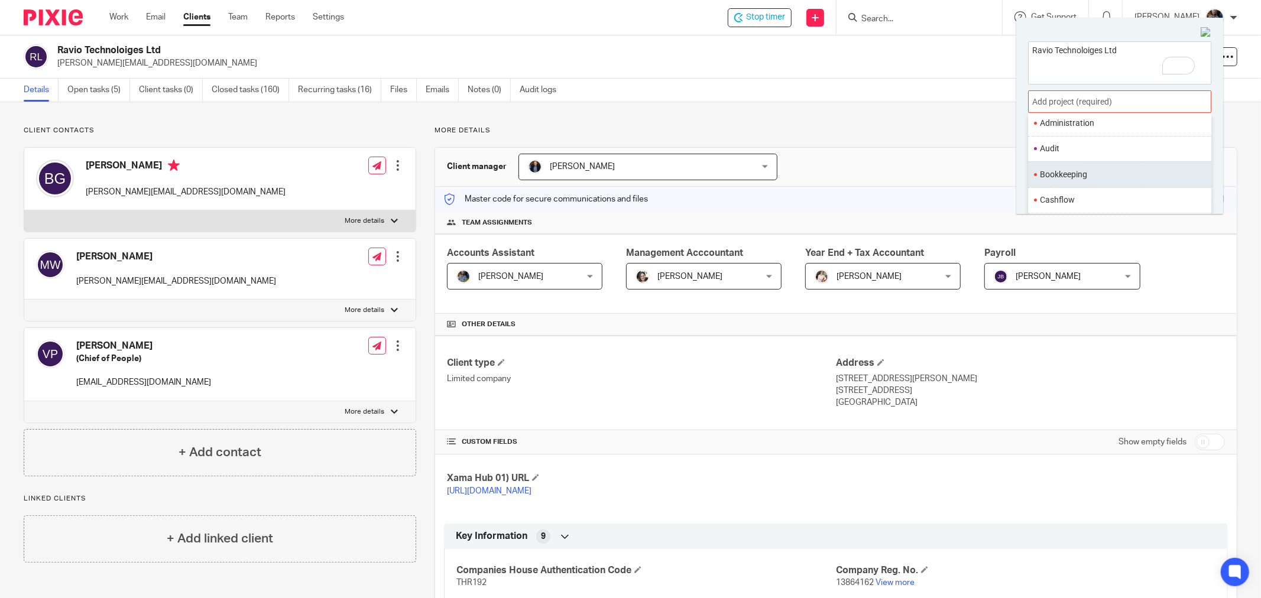 The image size is (1261, 598). Describe the element at coordinates (855, 583) in the screenshot. I see `span: 13864162` at that location.